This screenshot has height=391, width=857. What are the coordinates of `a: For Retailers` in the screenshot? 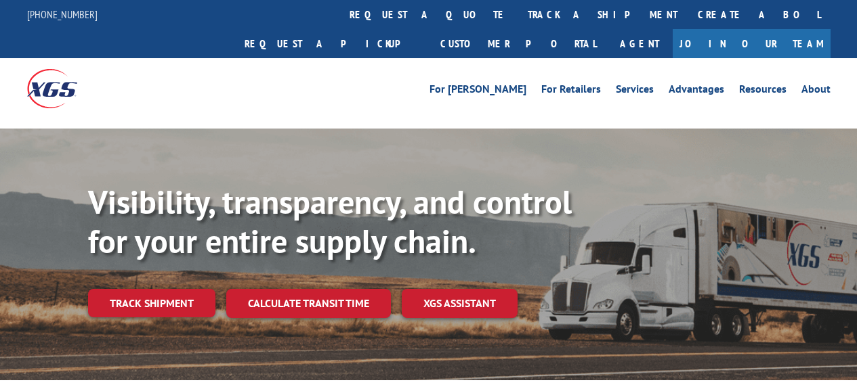 It's located at (571, 91).